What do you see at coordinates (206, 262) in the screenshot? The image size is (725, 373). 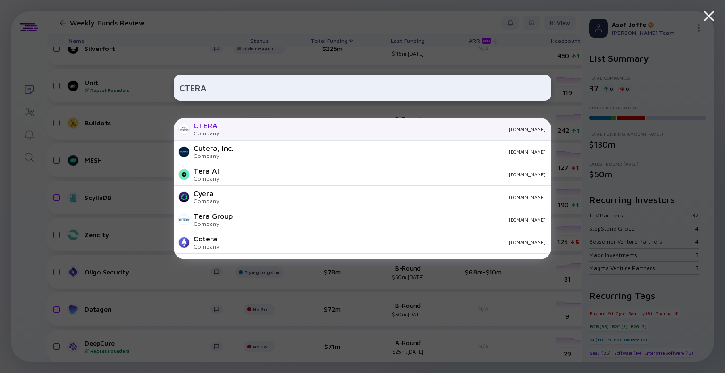 I see `div: Atera` at bounding box center [206, 262].